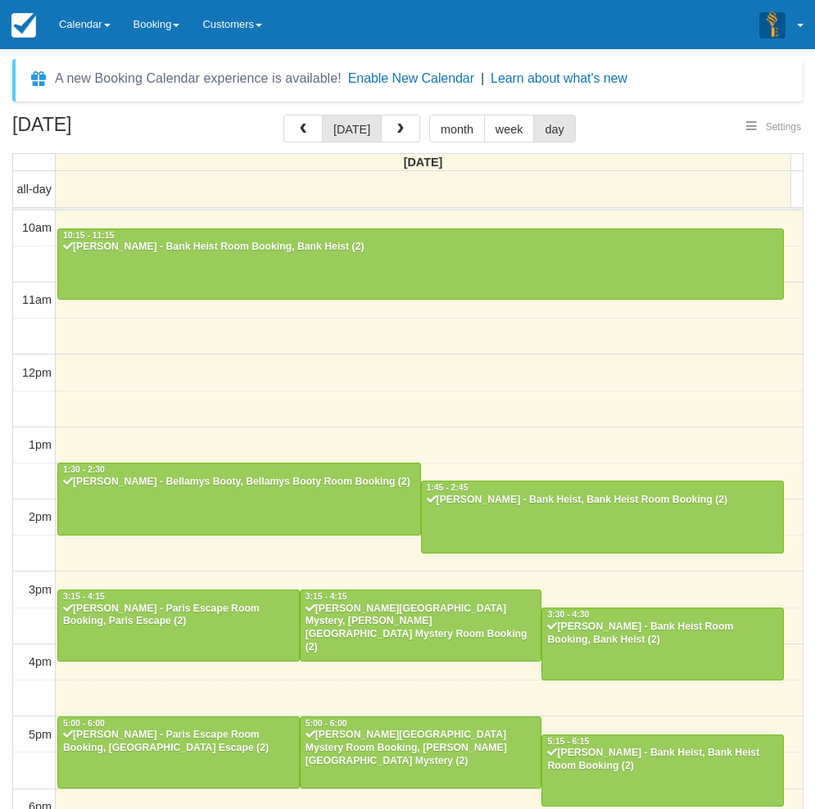 The height and width of the screenshot is (809, 815). What do you see at coordinates (84, 469) in the screenshot?
I see `span: 1:30 - 2:30` at bounding box center [84, 469].